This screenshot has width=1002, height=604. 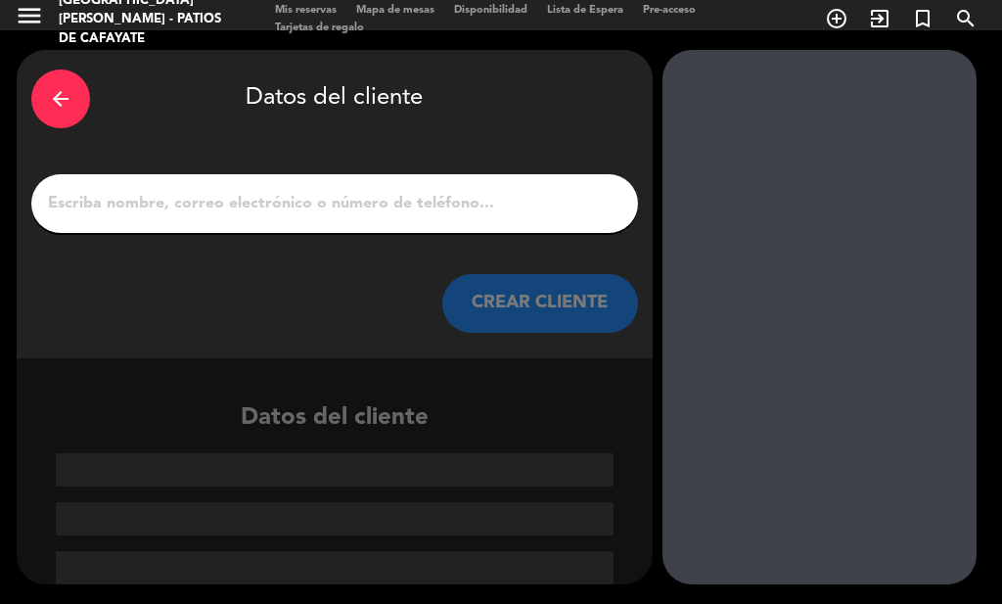 What do you see at coordinates (966, 19) in the screenshot?
I see `i: search` at bounding box center [966, 19].